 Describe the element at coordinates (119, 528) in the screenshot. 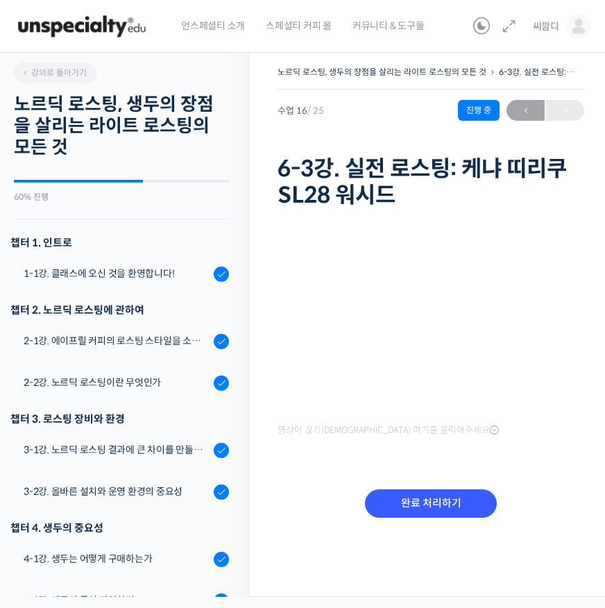

I see `div: 챕터 4. 생두의 중요성` at that location.